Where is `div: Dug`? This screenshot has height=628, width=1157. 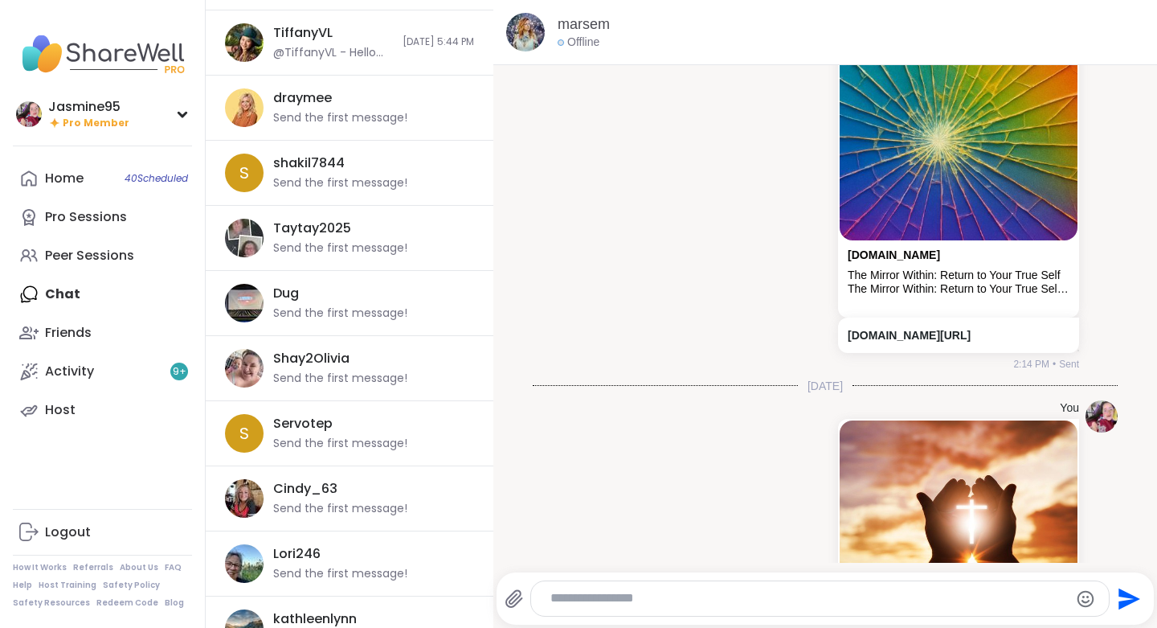 div: Dug is located at coordinates (286, 293).